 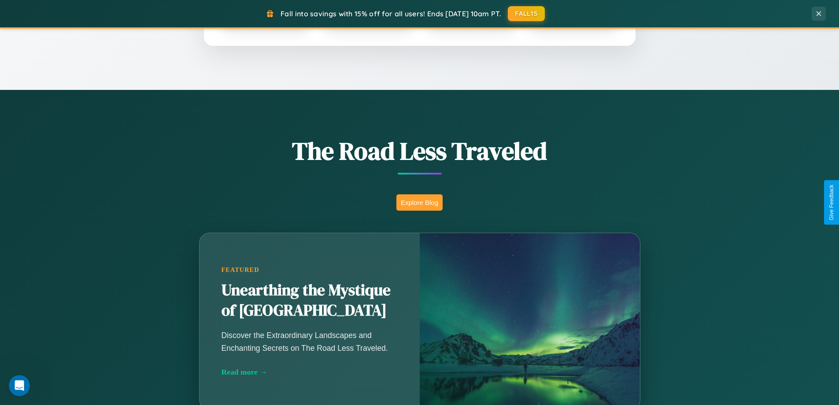 What do you see at coordinates (310, 341) in the screenshot?
I see `p: Discover the Extraordinary Landscapes and Enchanting Secrets on The Road Less Traveled.` at bounding box center [310, 341].